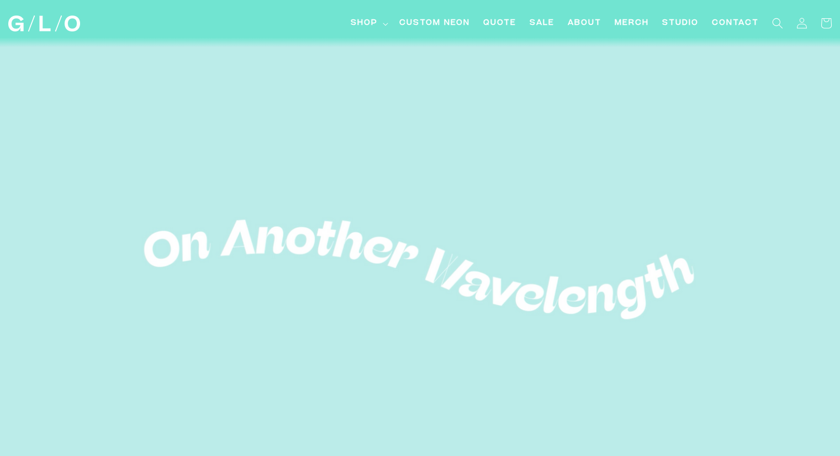 Image resolution: width=840 pixels, height=456 pixels. Describe the element at coordinates (44, 23) in the screenshot. I see `img: GLO Studio` at that location.